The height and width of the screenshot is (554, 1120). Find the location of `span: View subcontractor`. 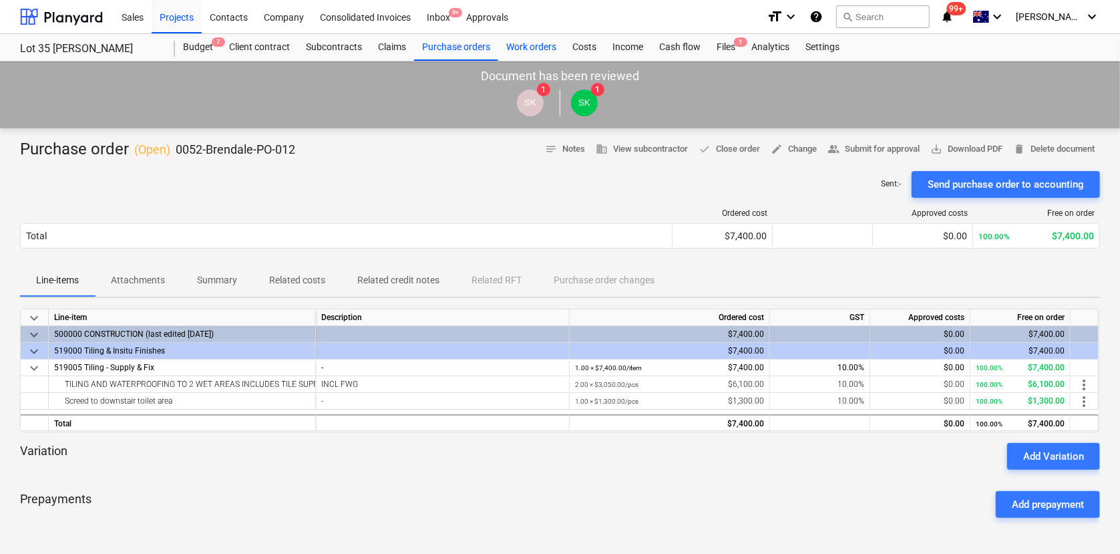

span: View subcontractor is located at coordinates (642, 149).